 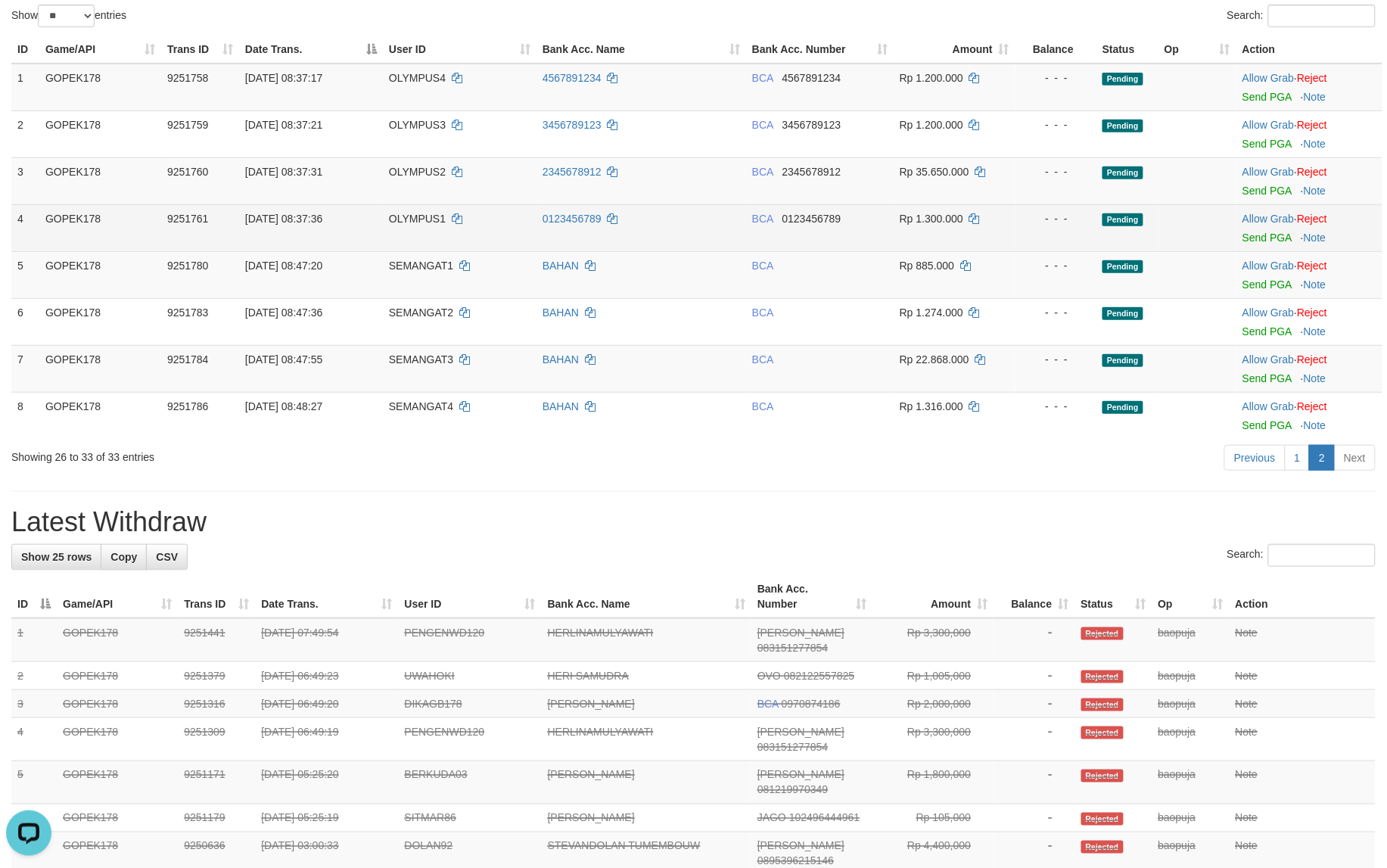 What do you see at coordinates (470, 676) in the screenshot?
I see `td: UWAHOKI` at bounding box center [470, 676].